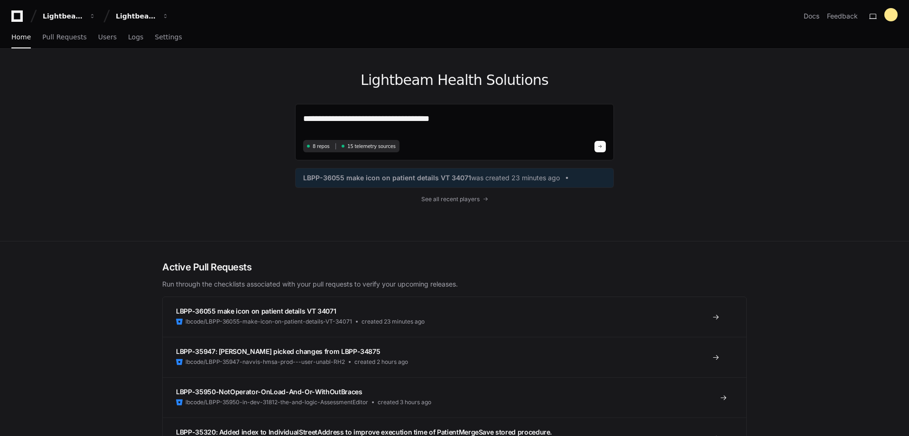 The image size is (909, 436). Describe the element at coordinates (21, 37) in the screenshot. I see `span: Home` at that location.